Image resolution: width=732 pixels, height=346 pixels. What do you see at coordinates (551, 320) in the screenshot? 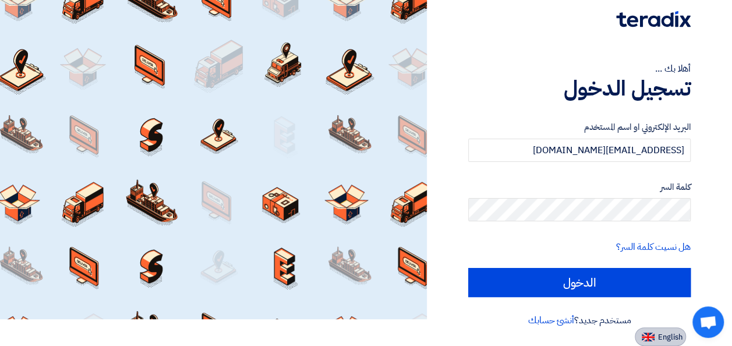
I see `a: أنشئ حسابك` at bounding box center [551, 320].